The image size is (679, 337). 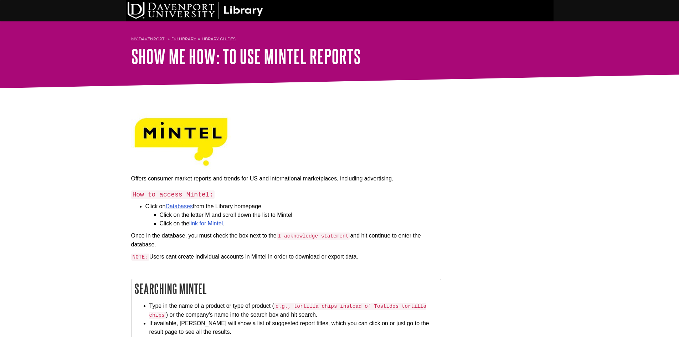 I want to click on li: Type in the name of a product or type of product ( ) or the company's name into the search box an..., so click(x=294, y=310).